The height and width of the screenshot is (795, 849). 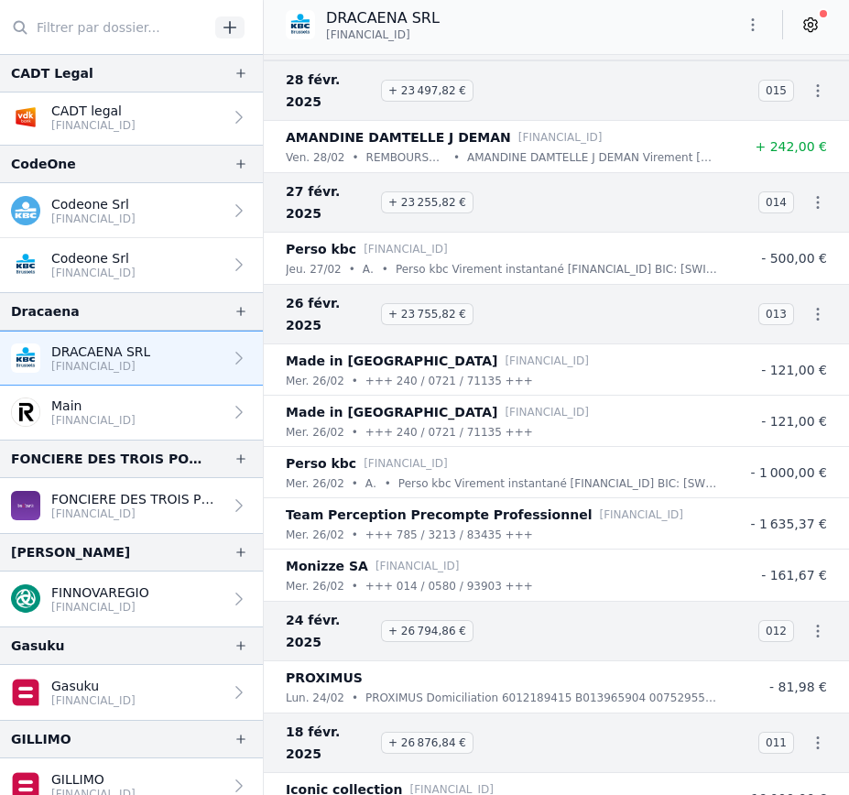 I want to click on p: +++ 785 / 3213 / 83435 +++, so click(x=449, y=535).